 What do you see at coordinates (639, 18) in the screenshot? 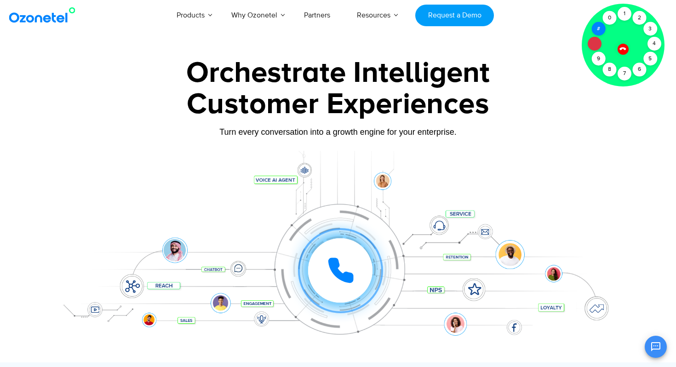
I see `div: 2` at bounding box center [639, 18].